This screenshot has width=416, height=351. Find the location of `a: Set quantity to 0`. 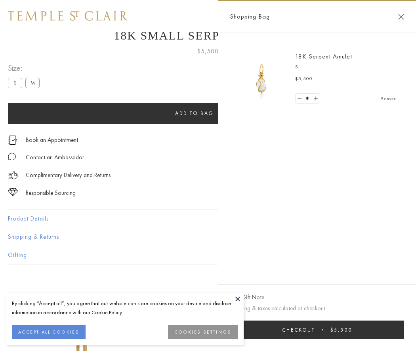

a: Set quantity to 0 is located at coordinates (299, 99).